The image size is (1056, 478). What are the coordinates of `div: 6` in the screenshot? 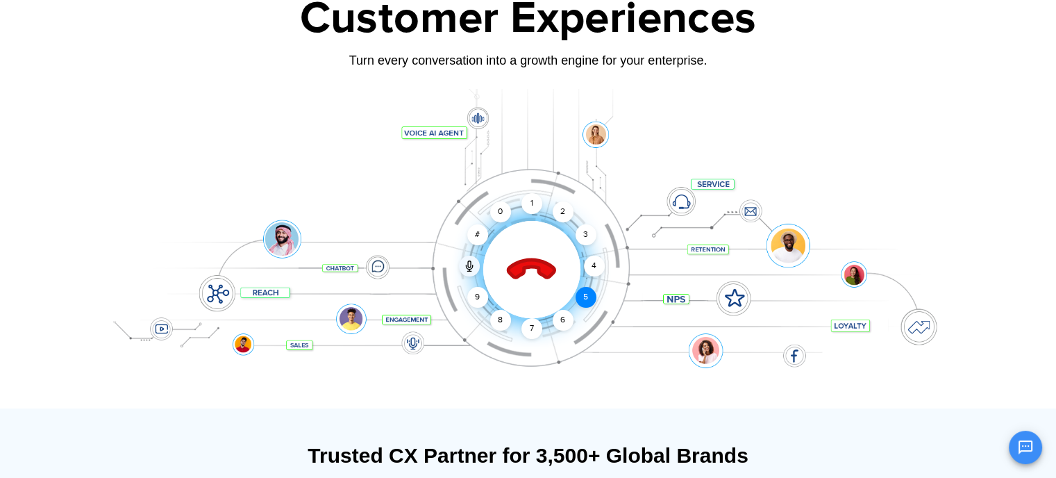 It's located at (563, 320).